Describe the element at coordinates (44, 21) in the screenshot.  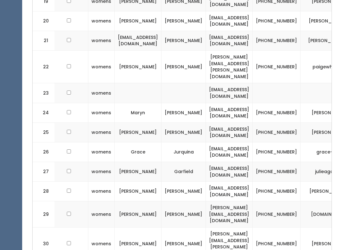
I see `td: 20` at that location.